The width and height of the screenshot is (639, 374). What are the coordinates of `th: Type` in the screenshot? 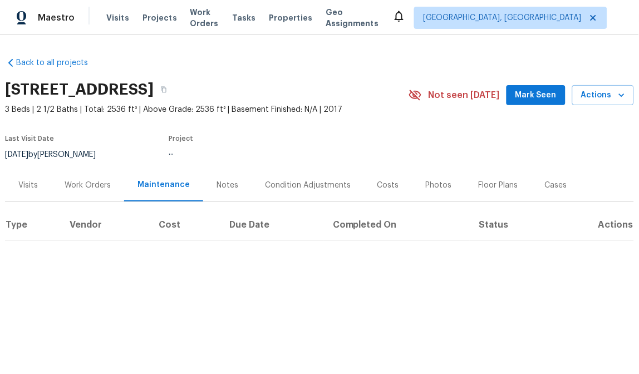 It's located at (33, 225).